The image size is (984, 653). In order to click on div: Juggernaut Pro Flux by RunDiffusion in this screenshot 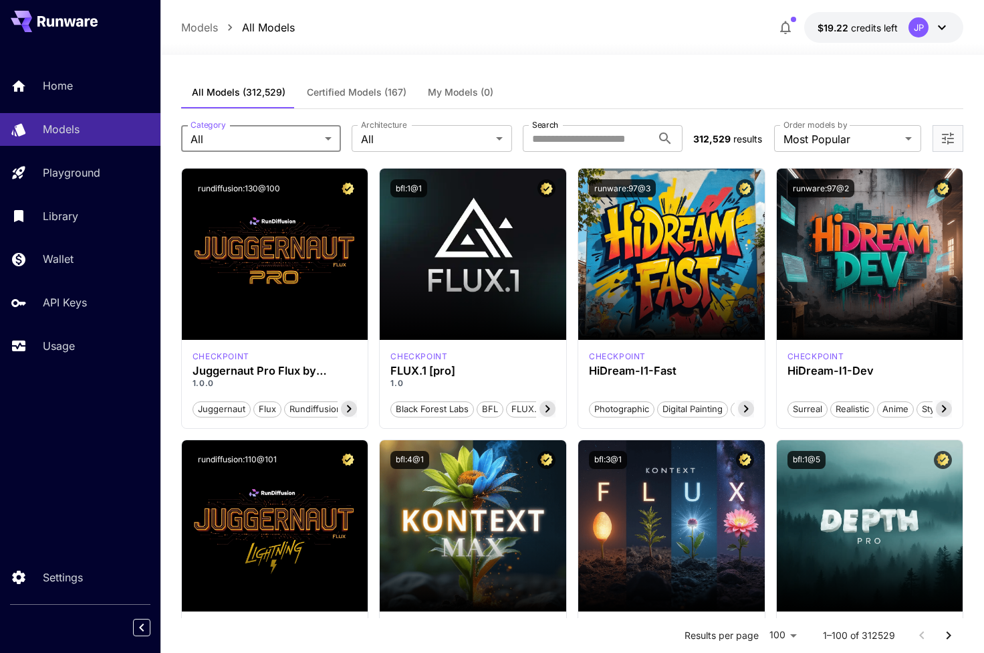, I will do `click(275, 371)`.